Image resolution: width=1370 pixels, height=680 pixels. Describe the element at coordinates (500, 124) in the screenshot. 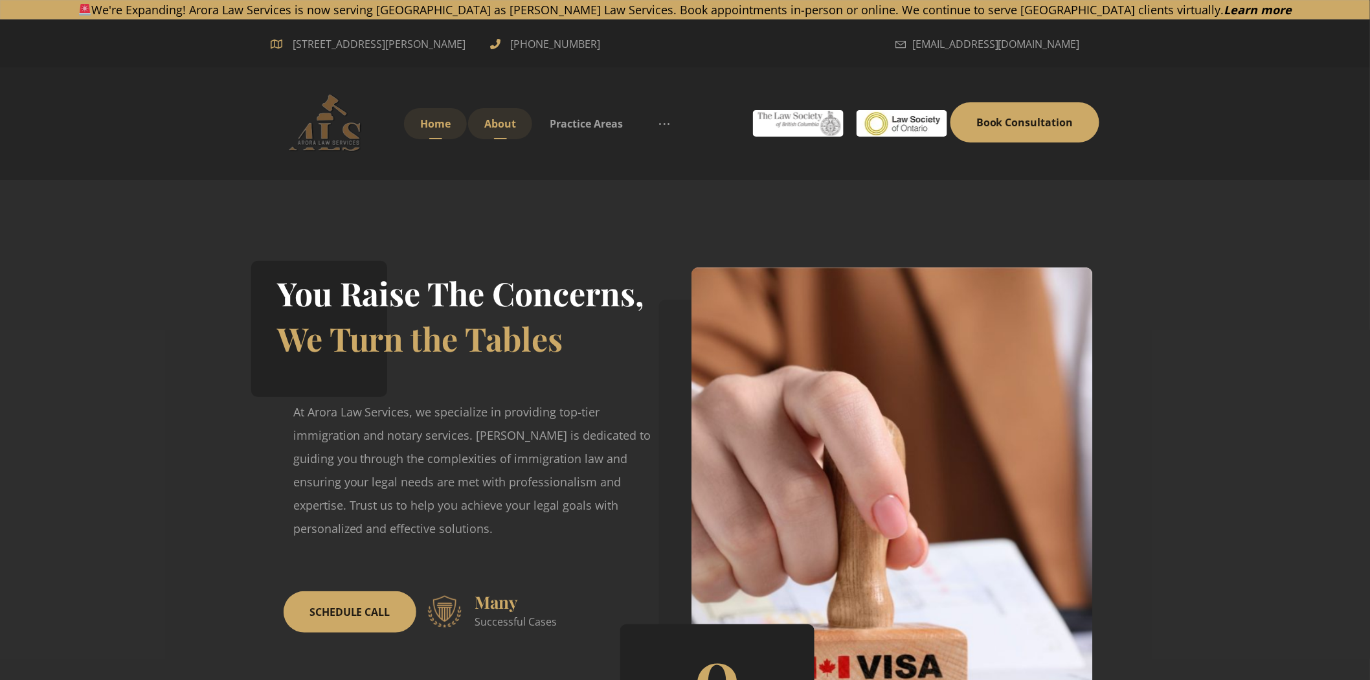

I see `span: About` at that location.